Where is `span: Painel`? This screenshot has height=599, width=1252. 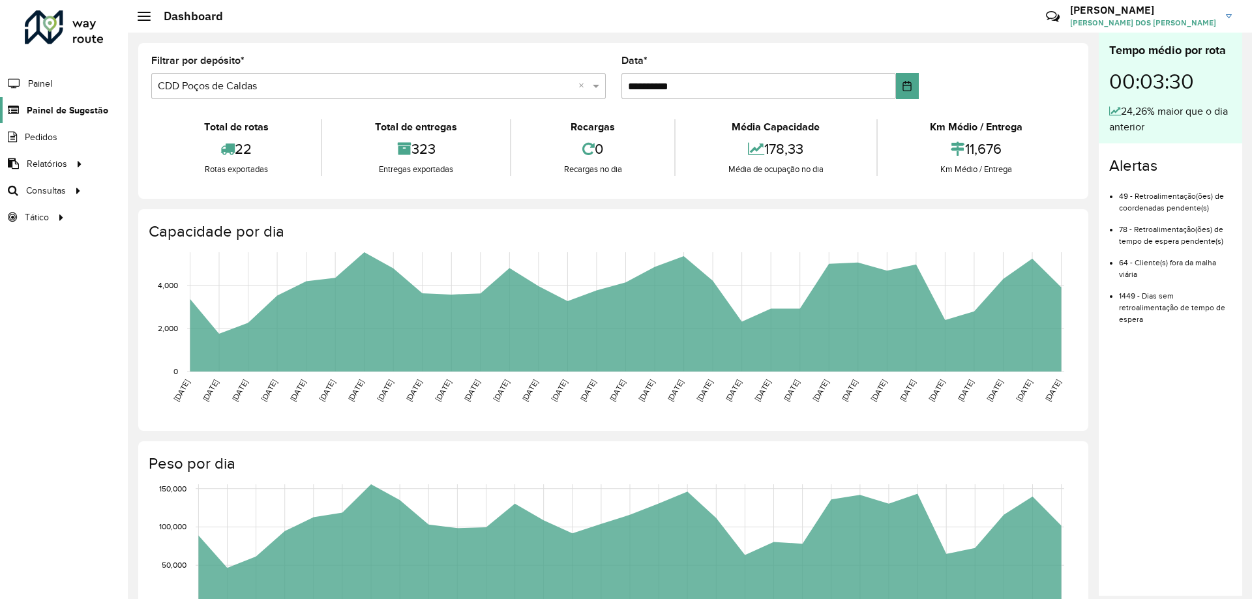 span: Painel is located at coordinates (40, 83).